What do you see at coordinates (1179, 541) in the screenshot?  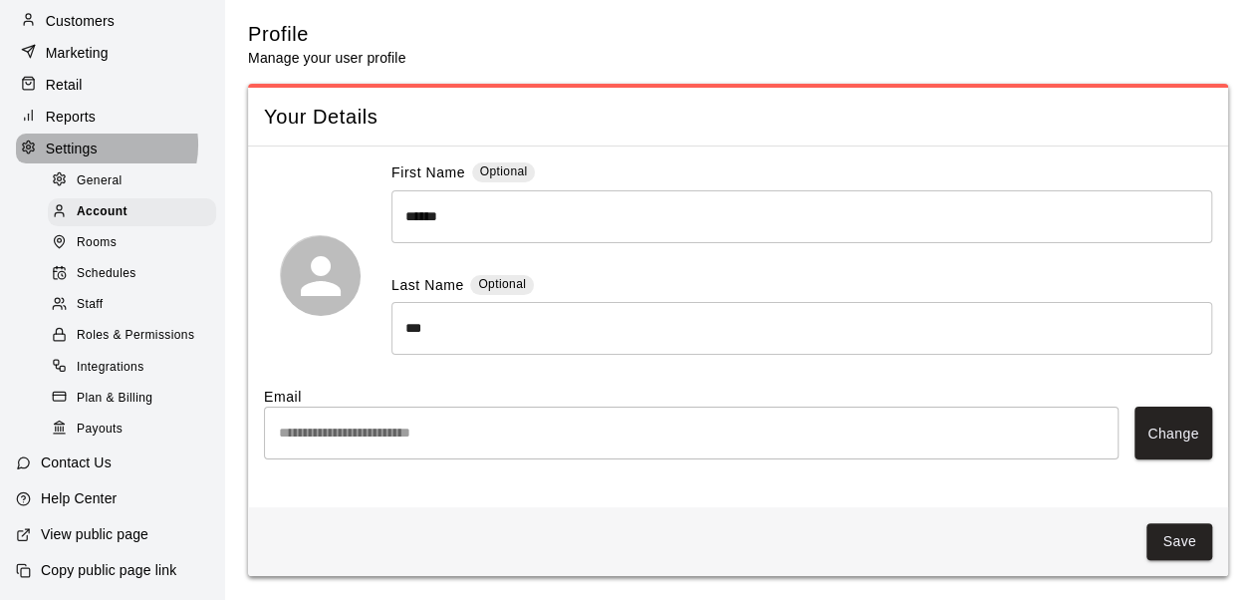 I see `button: Save` at bounding box center [1179, 541].